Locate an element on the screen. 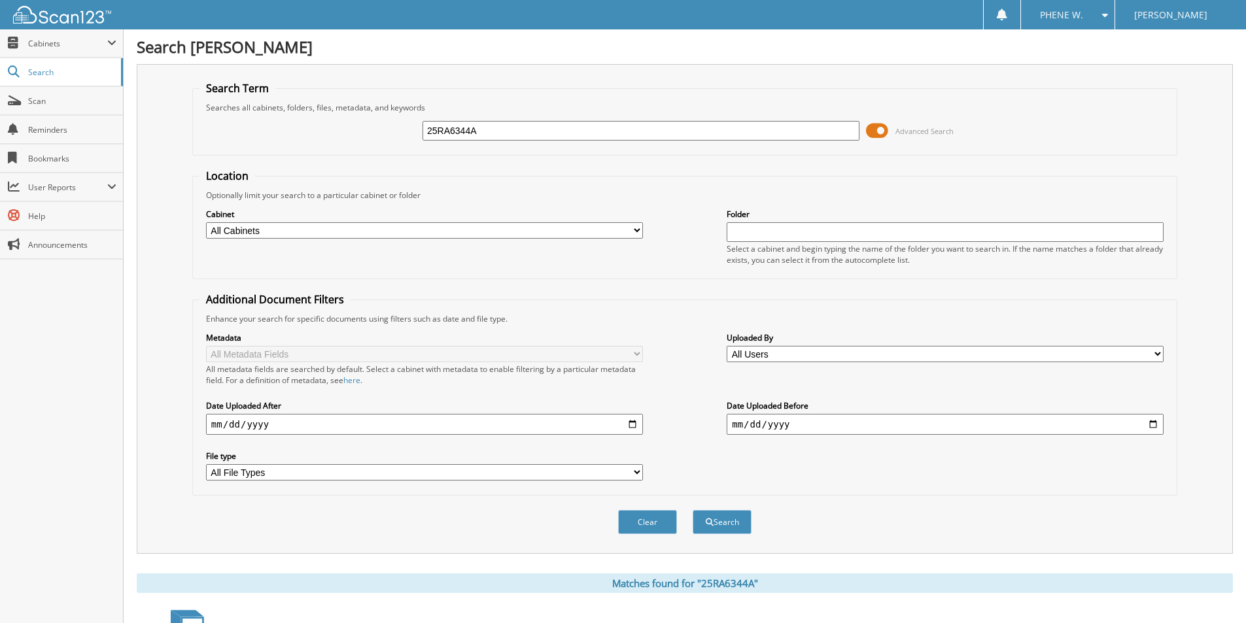  div: Enhance your search for specific documents using filters such as date and file type. is located at coordinates (685, 318).